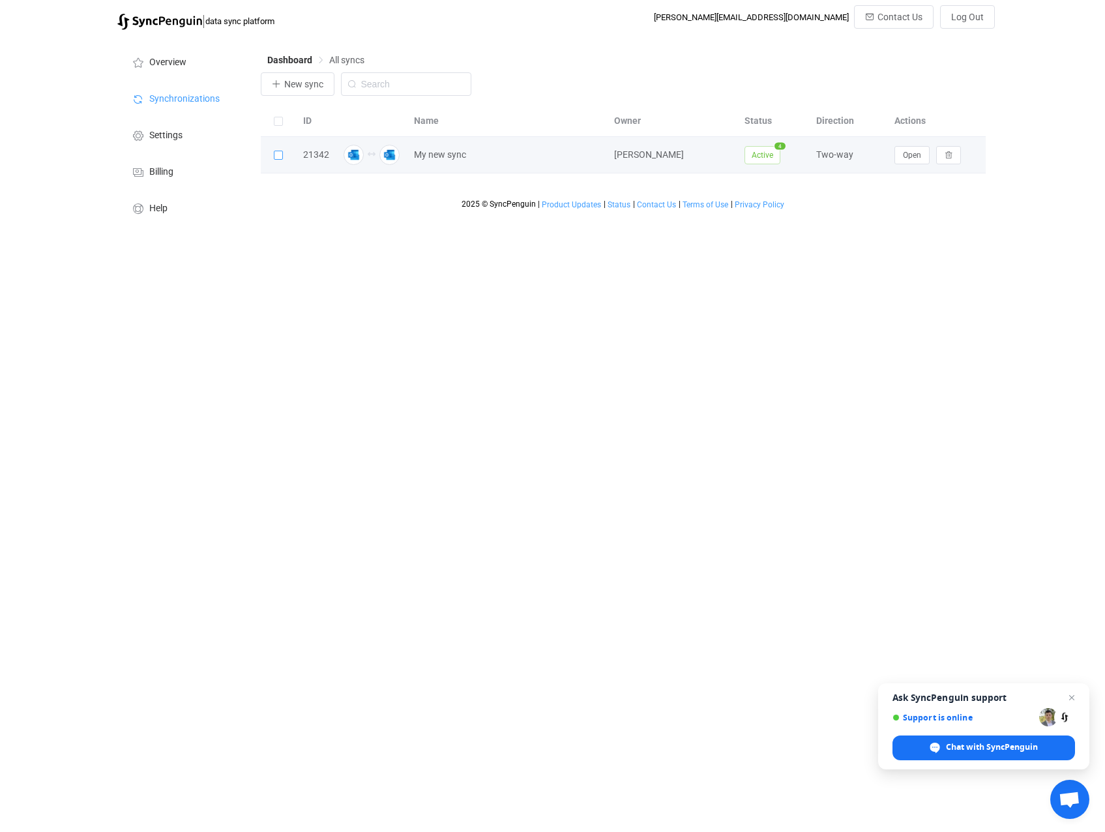 This screenshot has height=832, width=1105. What do you see at coordinates (182, 98) in the screenshot?
I see `a: Synchronizations` at bounding box center [182, 98].